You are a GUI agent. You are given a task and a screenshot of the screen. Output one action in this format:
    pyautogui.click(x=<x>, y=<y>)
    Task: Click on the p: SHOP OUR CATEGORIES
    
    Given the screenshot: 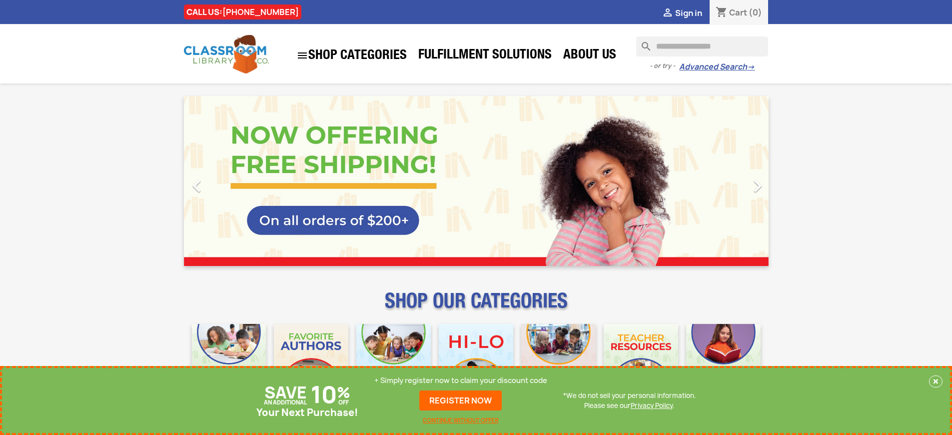 What is the action you would take?
    pyautogui.click(x=476, y=307)
    